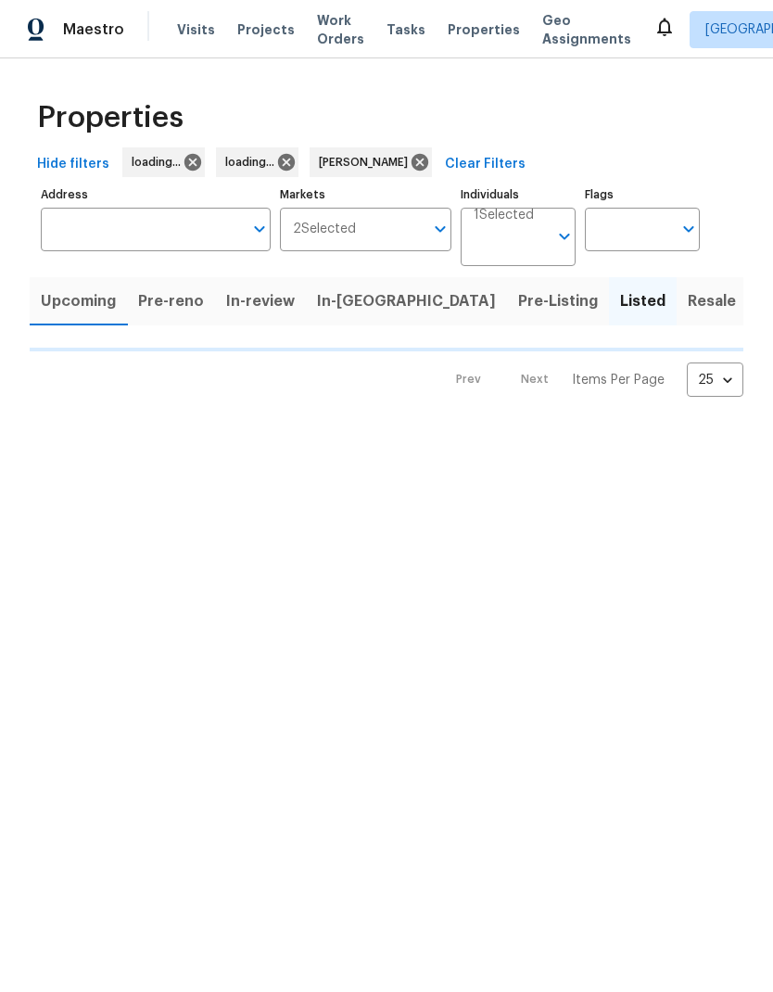  What do you see at coordinates (156, 195) in the screenshot?
I see `label: Address` at bounding box center [156, 195].